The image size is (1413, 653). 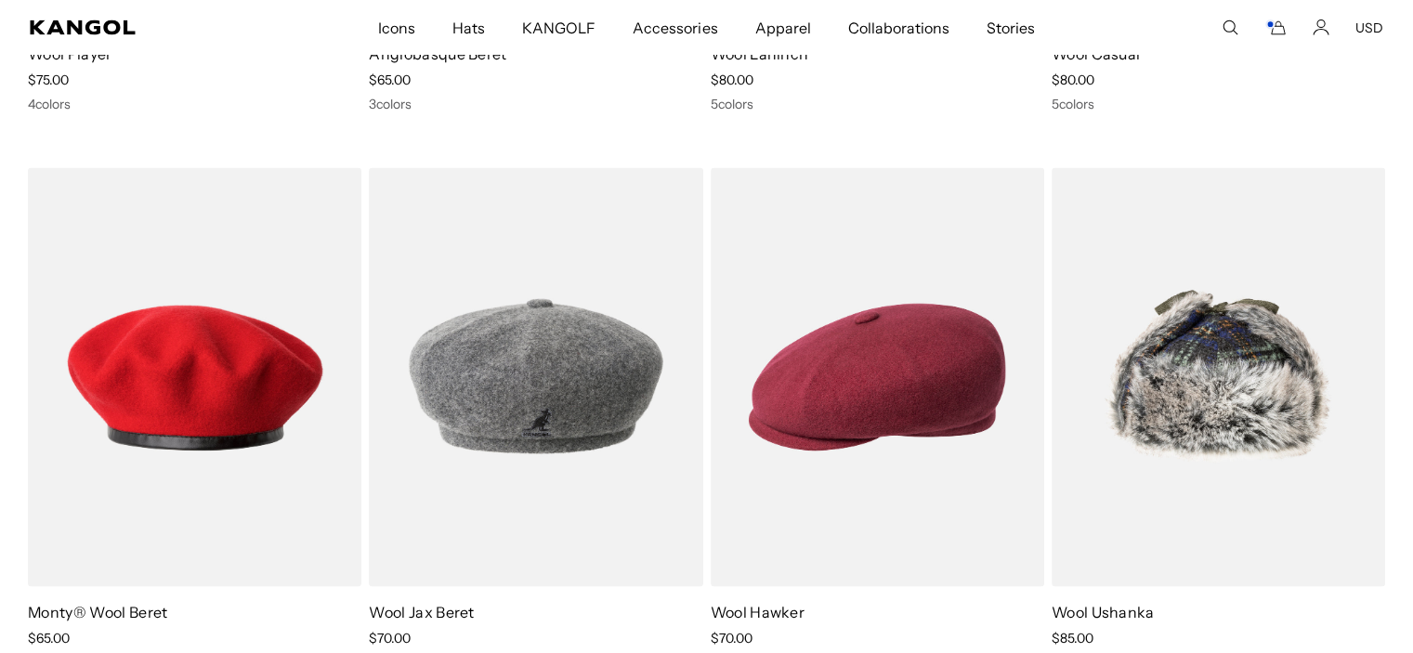 I want to click on div: 4 colors, so click(x=194, y=103).